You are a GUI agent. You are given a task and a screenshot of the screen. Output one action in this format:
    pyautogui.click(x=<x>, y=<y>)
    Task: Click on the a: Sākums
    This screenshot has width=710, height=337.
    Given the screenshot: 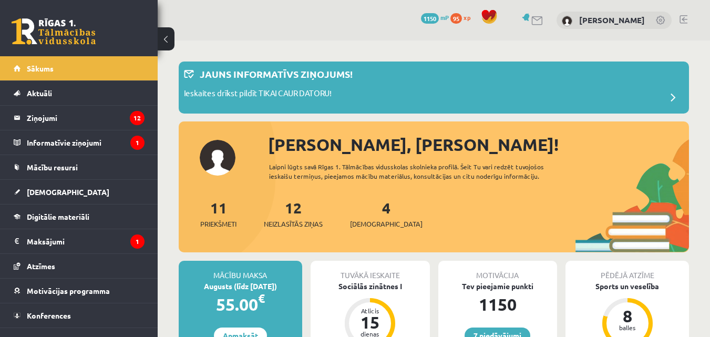 What is the action you would take?
    pyautogui.click(x=79, y=68)
    